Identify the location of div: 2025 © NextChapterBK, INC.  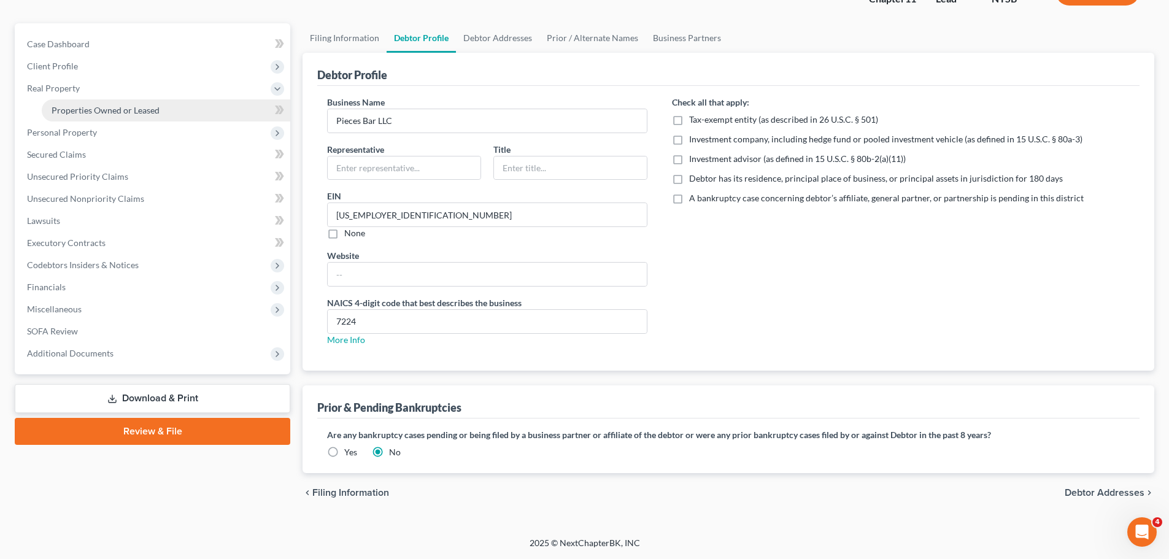
(585, 548).